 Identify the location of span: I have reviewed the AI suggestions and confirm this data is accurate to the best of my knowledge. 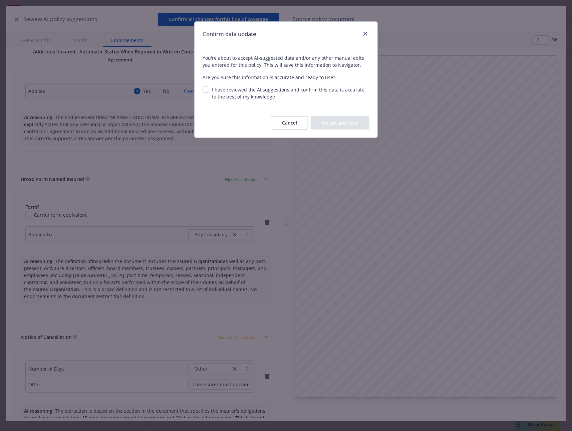
(288, 93).